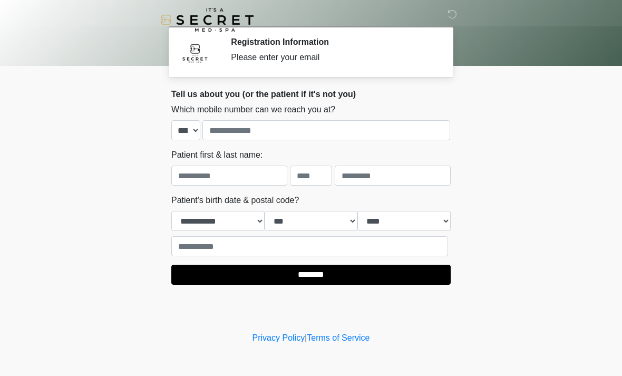 The image size is (622, 376). Describe the element at coordinates (207, 20) in the screenshot. I see `img: It's A Secret Med Spa Logo` at that location.